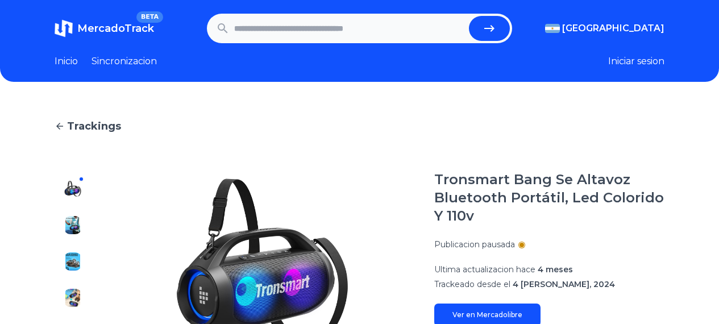 Image resolution: width=719 pixels, height=324 pixels. What do you see at coordinates (472, 284) in the screenshot?
I see `span: Trackeado desde el` at bounding box center [472, 284].